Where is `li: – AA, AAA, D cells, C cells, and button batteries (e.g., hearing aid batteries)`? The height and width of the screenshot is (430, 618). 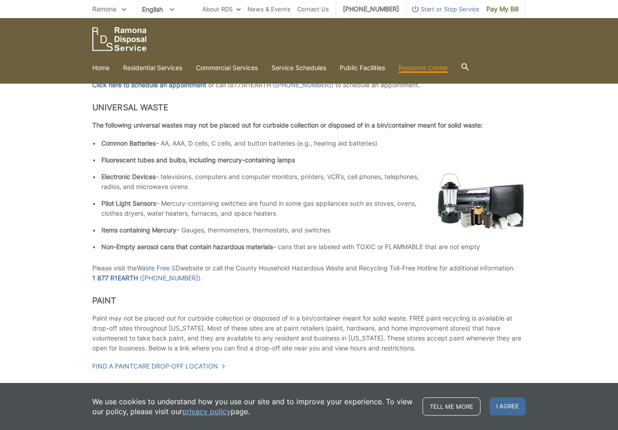 li: – AA, AAA, D cells, C cells, and button batteries (e.g., hearing aid batteries) is located at coordinates (313, 143).